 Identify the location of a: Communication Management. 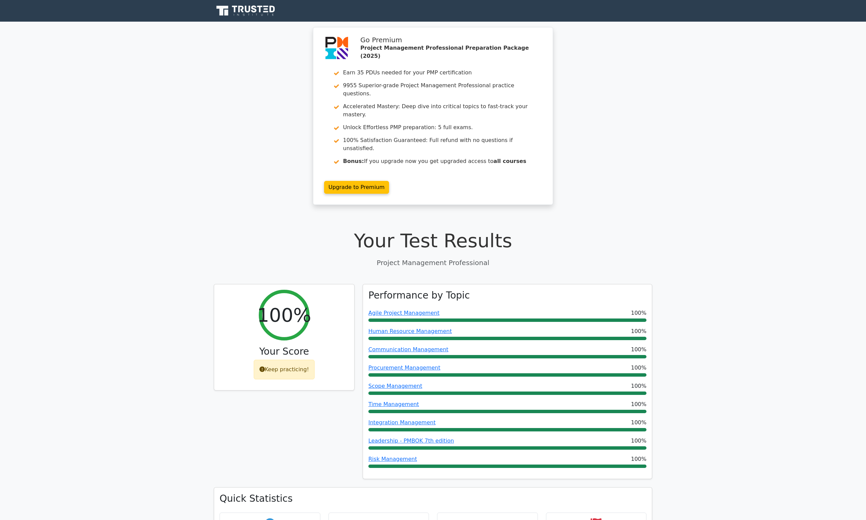
(408, 349).